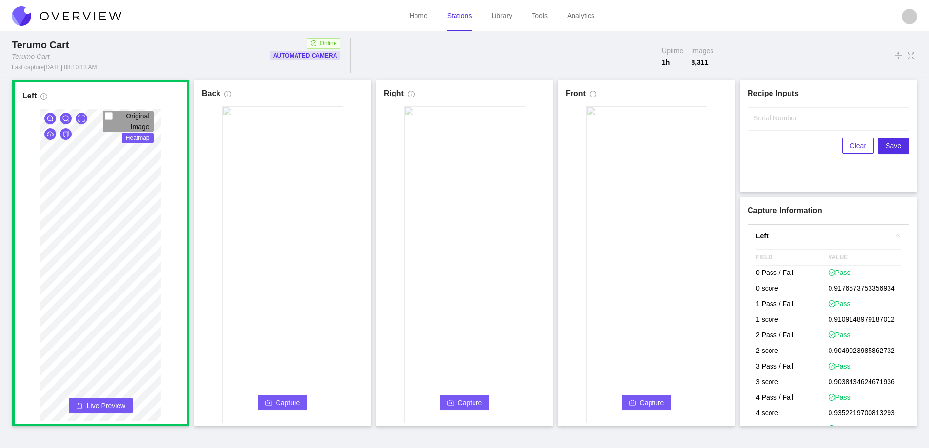 The image size is (929, 448). Describe the element at coordinates (792, 399) in the screenshot. I see `p: 4 Pass / Fail` at that location.